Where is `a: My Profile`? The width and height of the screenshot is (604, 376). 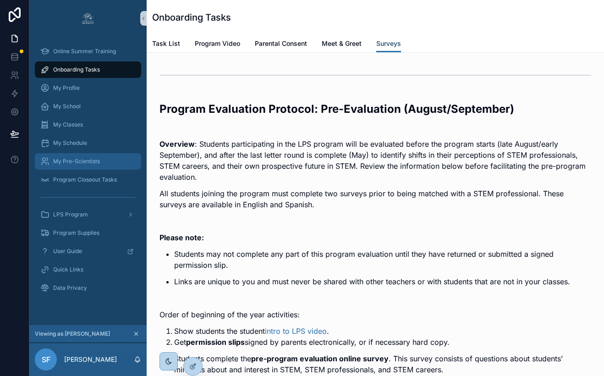 a: My Profile is located at coordinates (88, 88).